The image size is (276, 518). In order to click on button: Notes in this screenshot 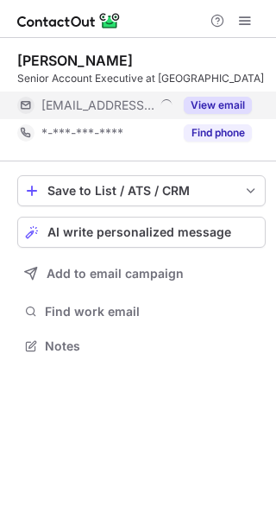, I will do `click(142, 346)`.